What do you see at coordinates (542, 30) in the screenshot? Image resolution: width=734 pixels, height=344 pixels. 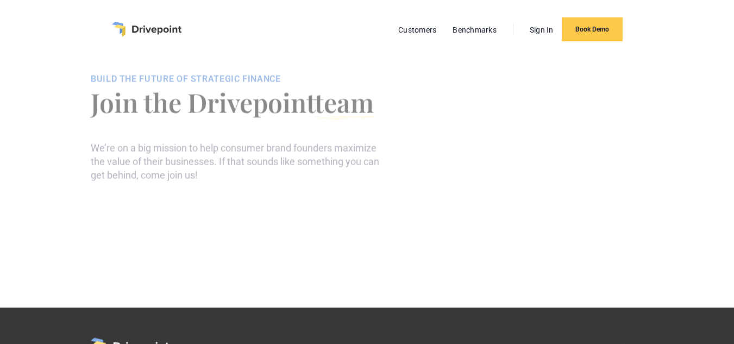 I see `a: Sign In` at bounding box center [542, 30].